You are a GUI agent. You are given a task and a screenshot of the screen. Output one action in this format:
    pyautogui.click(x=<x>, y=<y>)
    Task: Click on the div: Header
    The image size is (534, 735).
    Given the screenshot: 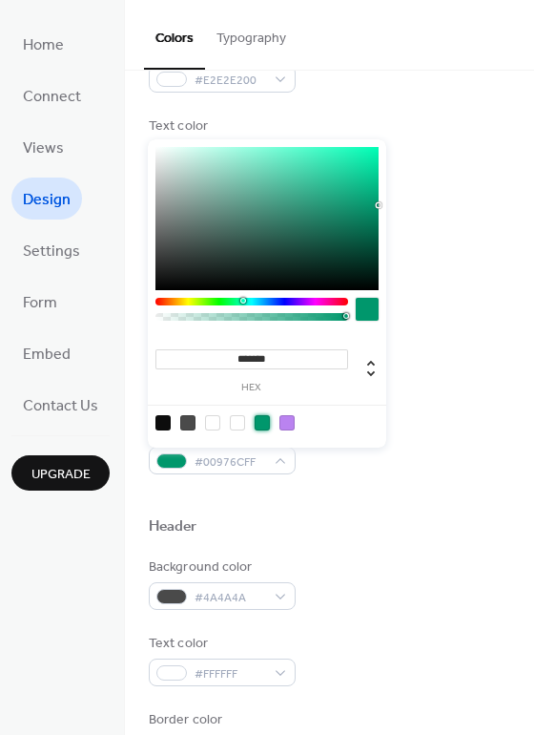 What is the action you would take?
    pyautogui.click(x=173, y=527)
    